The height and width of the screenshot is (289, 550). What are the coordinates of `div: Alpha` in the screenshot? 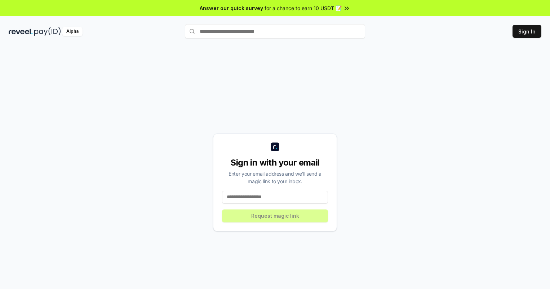 It's located at (72, 31).